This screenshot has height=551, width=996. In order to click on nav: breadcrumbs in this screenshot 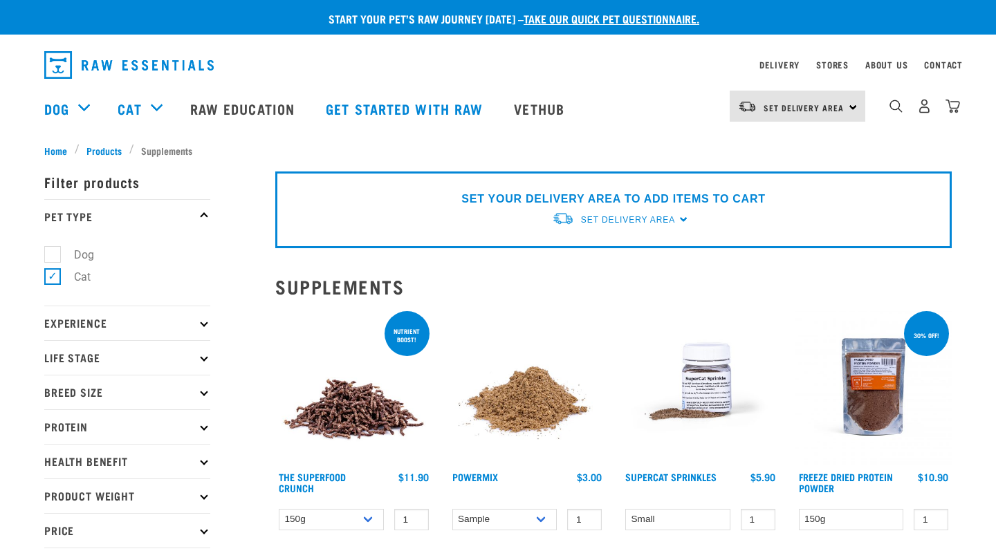, I will do `click(498, 150)`.